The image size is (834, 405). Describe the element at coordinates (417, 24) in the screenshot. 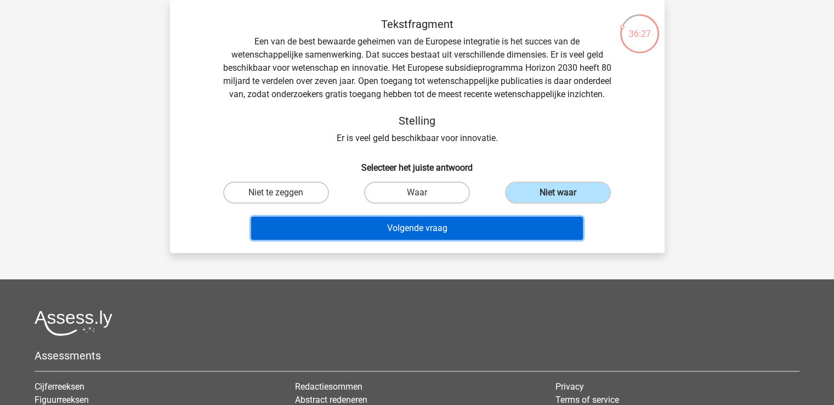

I see `h5: Tekstfragment` at that location.